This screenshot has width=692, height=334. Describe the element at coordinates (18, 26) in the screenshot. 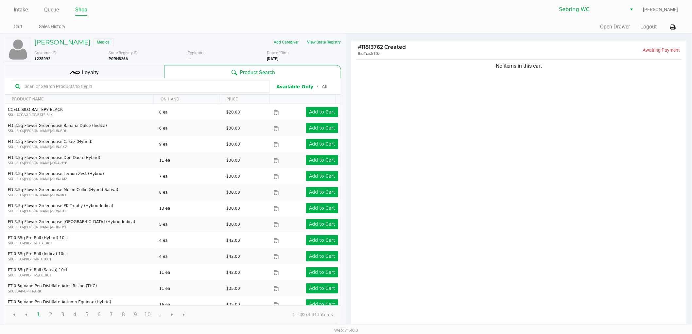

I see `a: Cart` at that location.